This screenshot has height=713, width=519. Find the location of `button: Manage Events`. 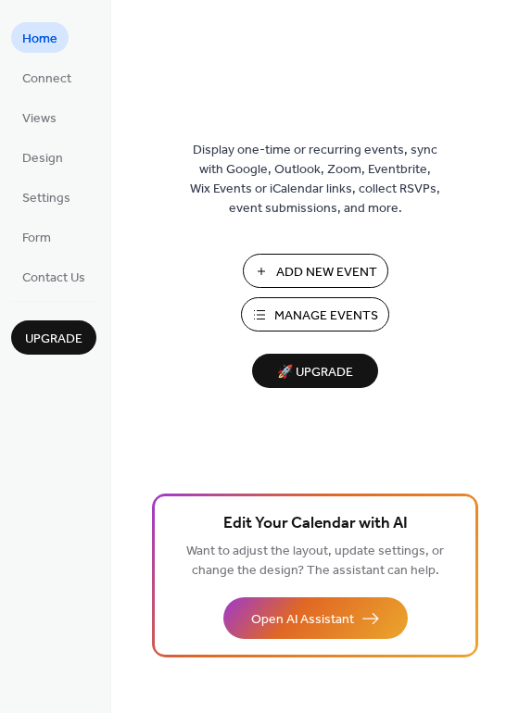

button: Manage Events is located at coordinates (315, 314).